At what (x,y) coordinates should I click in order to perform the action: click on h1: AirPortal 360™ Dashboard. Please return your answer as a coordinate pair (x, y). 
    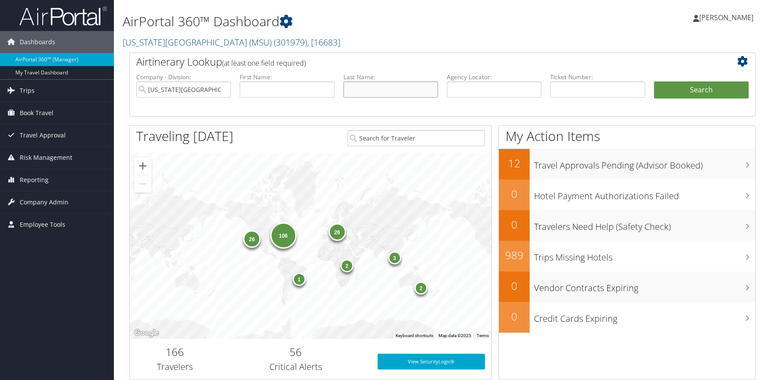
    Looking at the image, I should click on (336, 21).